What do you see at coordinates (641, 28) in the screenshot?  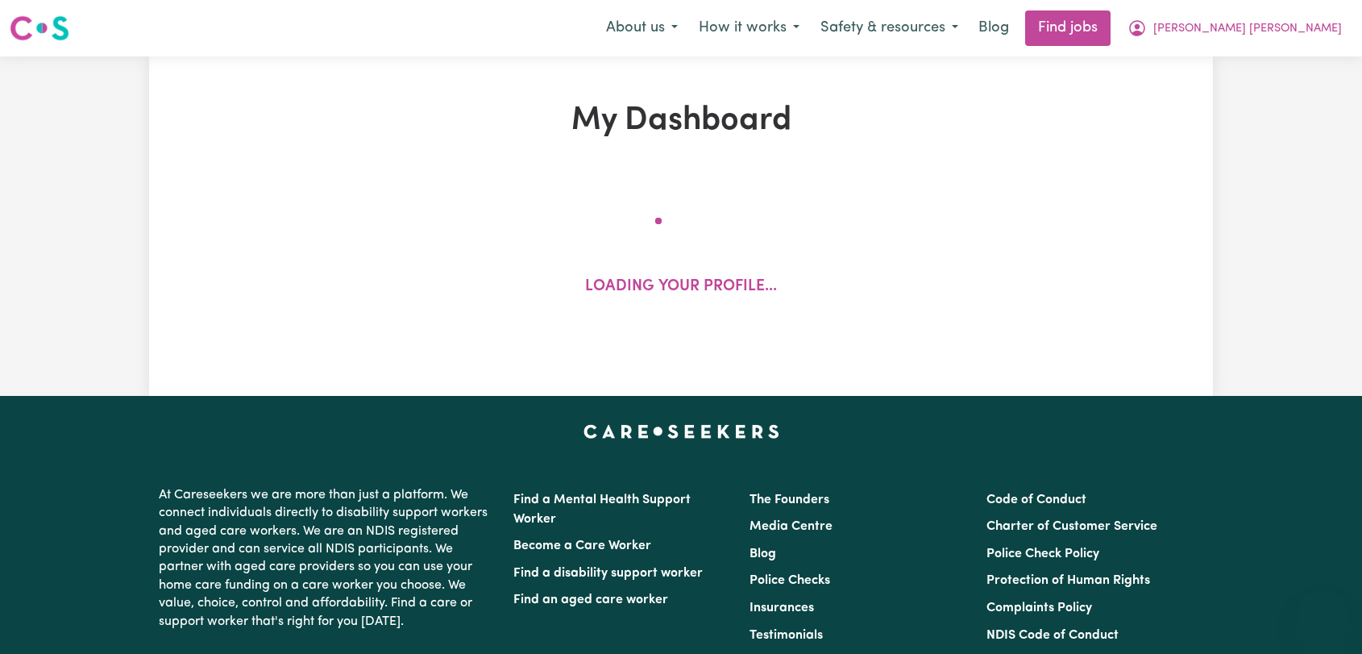 I see `button: About us` at bounding box center [641, 28].